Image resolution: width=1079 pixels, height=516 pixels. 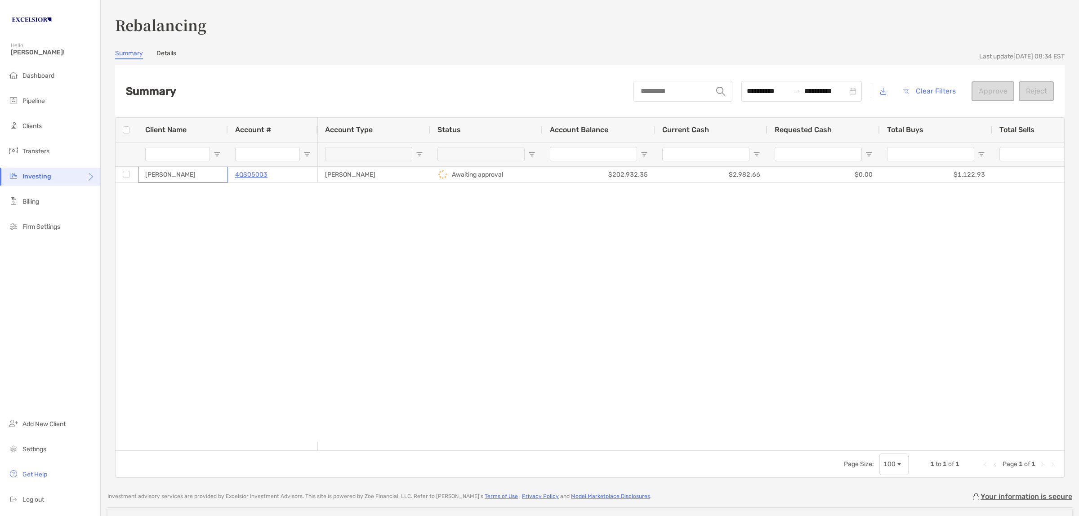 What do you see at coordinates (13, 100) in the screenshot?
I see `img: pipeline icon` at bounding box center [13, 100].